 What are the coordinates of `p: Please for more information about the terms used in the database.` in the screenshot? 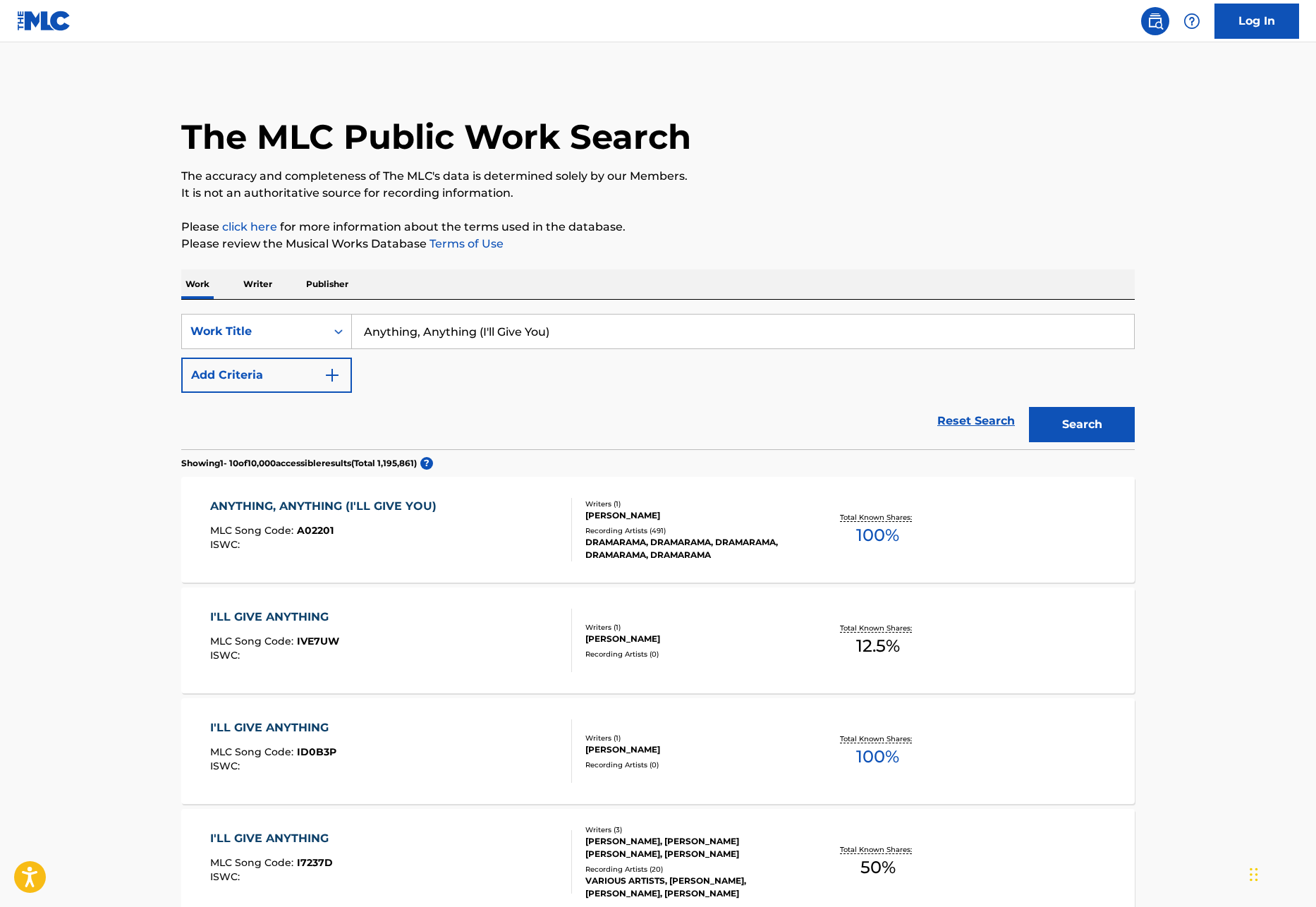 It's located at (658, 227).